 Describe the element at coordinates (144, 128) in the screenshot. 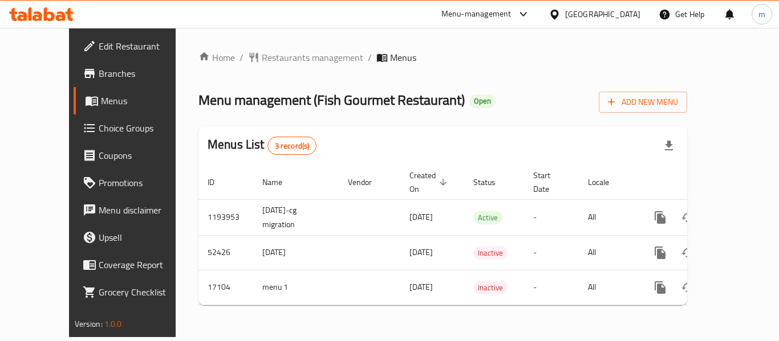

I see `span: Choice Groups` at that location.